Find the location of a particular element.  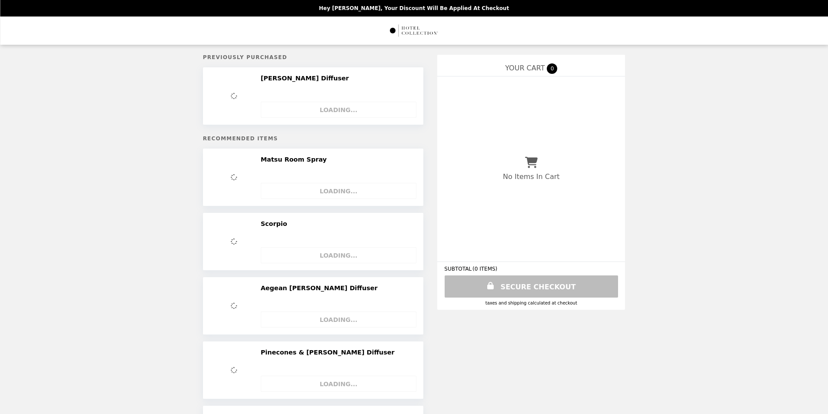

h2: Matsu Room Spray is located at coordinates (296, 159).